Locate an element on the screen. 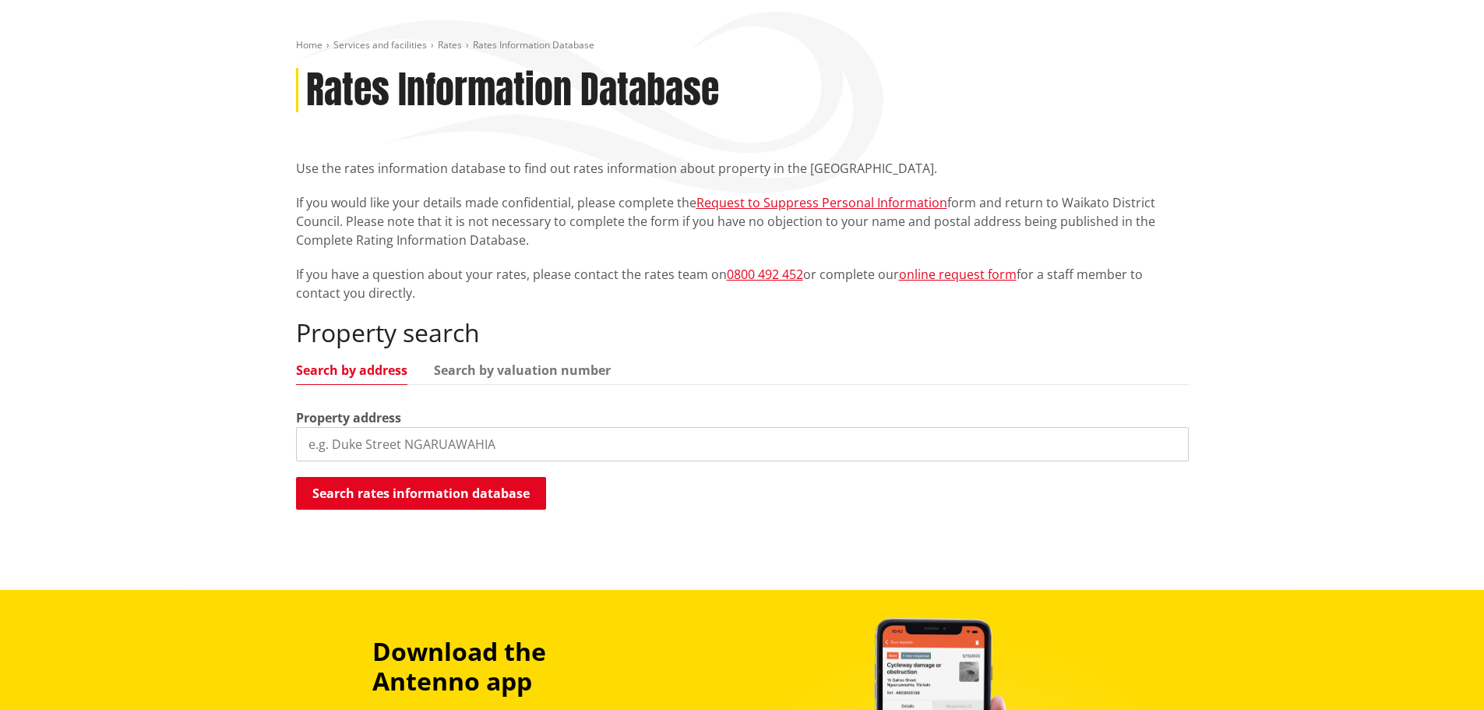 The width and height of the screenshot is (1484, 710). a: Services and facilities is located at coordinates (380, 44).